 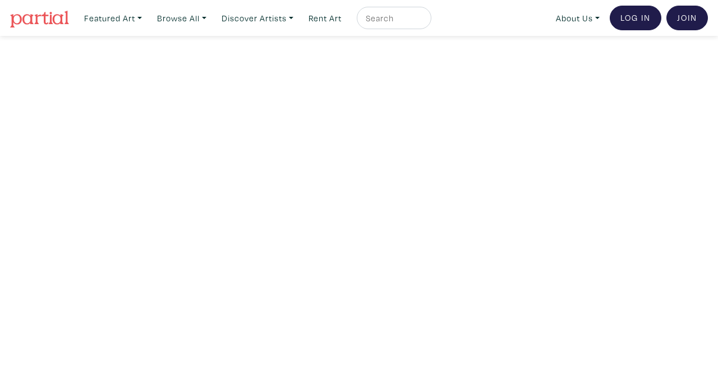 What do you see at coordinates (113, 18) in the screenshot?
I see `a: Featured Art` at bounding box center [113, 18].